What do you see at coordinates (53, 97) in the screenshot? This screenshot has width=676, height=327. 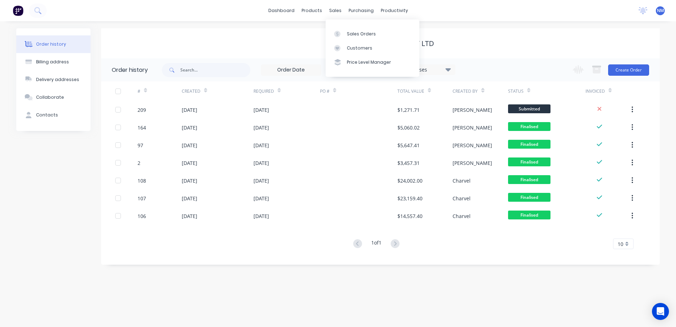 I see `button: Collaborate` at bounding box center [53, 97].